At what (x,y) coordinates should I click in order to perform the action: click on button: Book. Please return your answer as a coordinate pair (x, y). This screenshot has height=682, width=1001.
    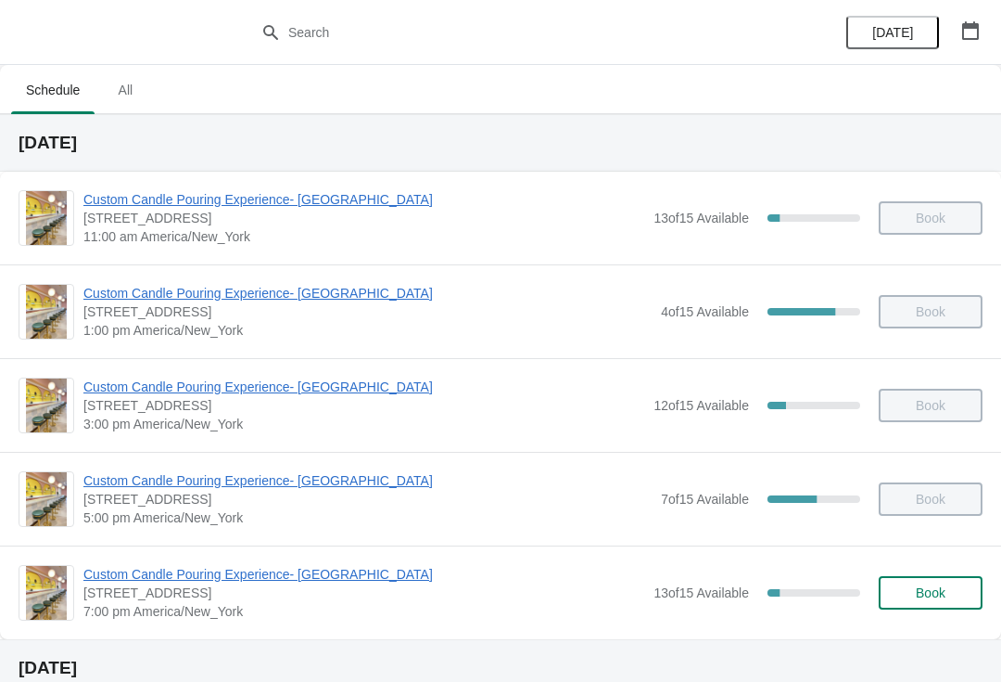
    Looking at the image, I should click on (931, 592).